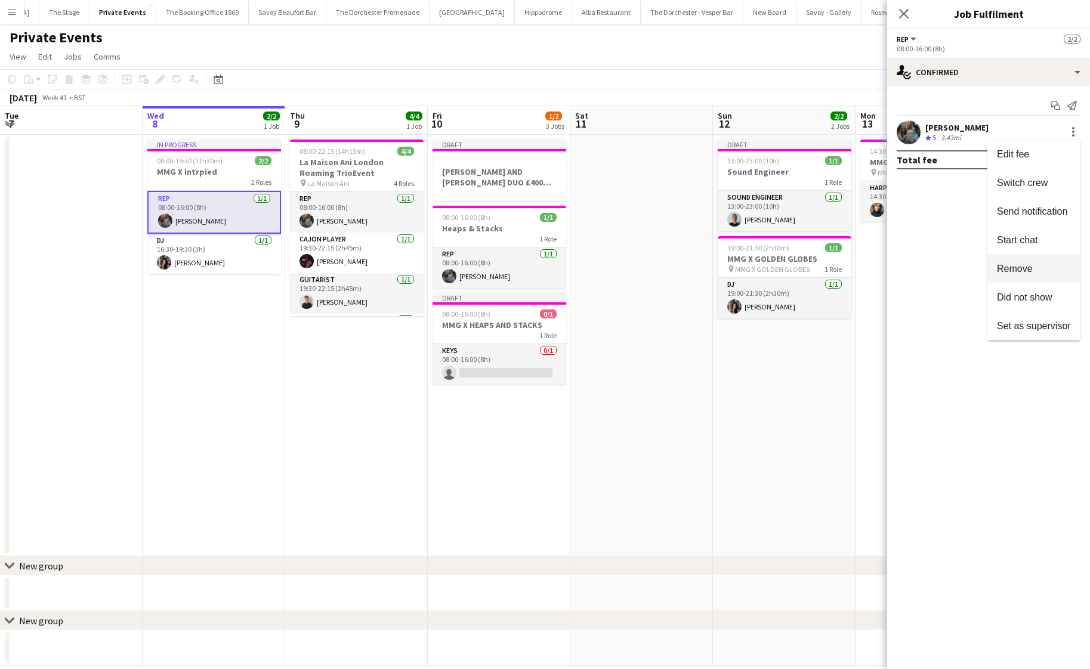  Describe the element at coordinates (1024, 297) in the screenshot. I see `span: Did not show` at that location.